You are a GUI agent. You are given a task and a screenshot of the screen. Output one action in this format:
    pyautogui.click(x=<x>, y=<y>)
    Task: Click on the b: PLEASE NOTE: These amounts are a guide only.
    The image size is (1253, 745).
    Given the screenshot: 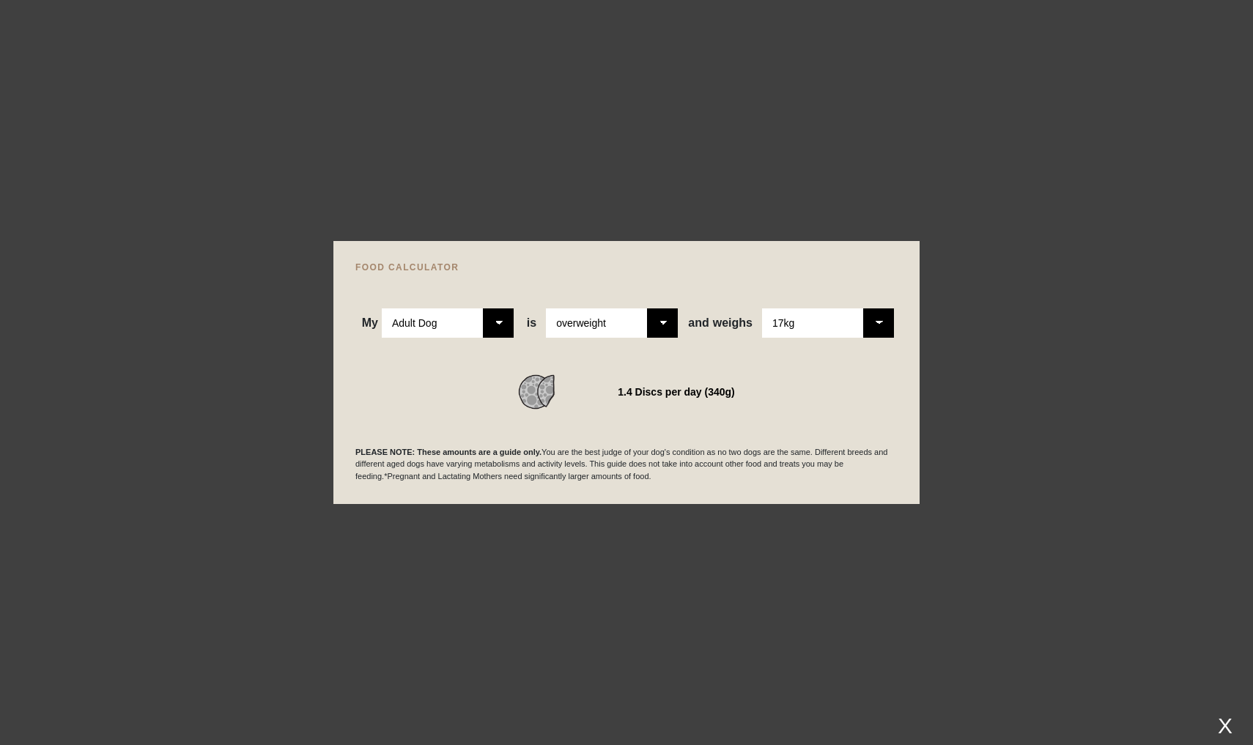 What is the action you would take?
    pyautogui.click(x=448, y=452)
    